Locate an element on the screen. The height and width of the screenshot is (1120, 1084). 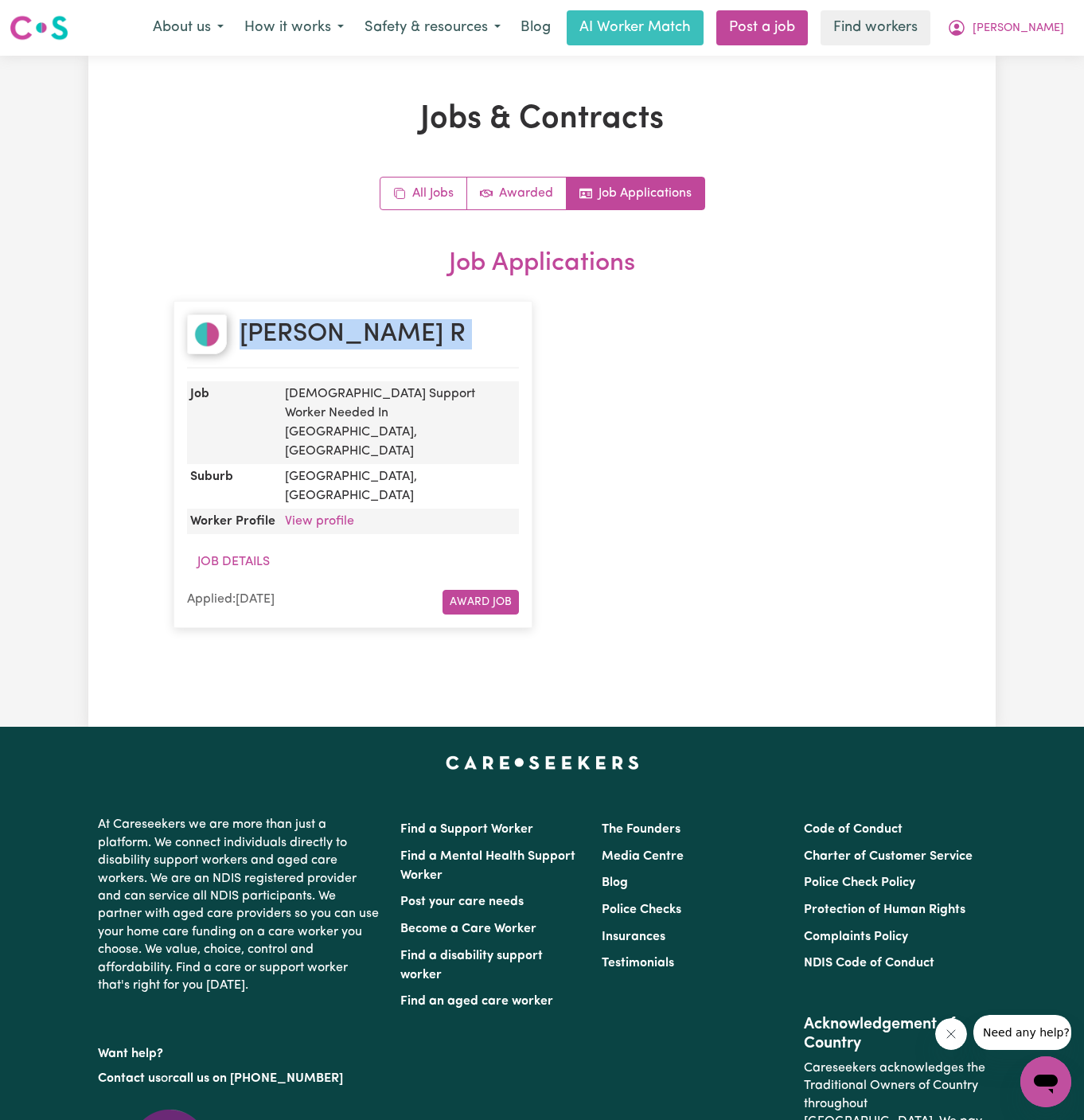
a: Careseekers home page is located at coordinates (542, 762).